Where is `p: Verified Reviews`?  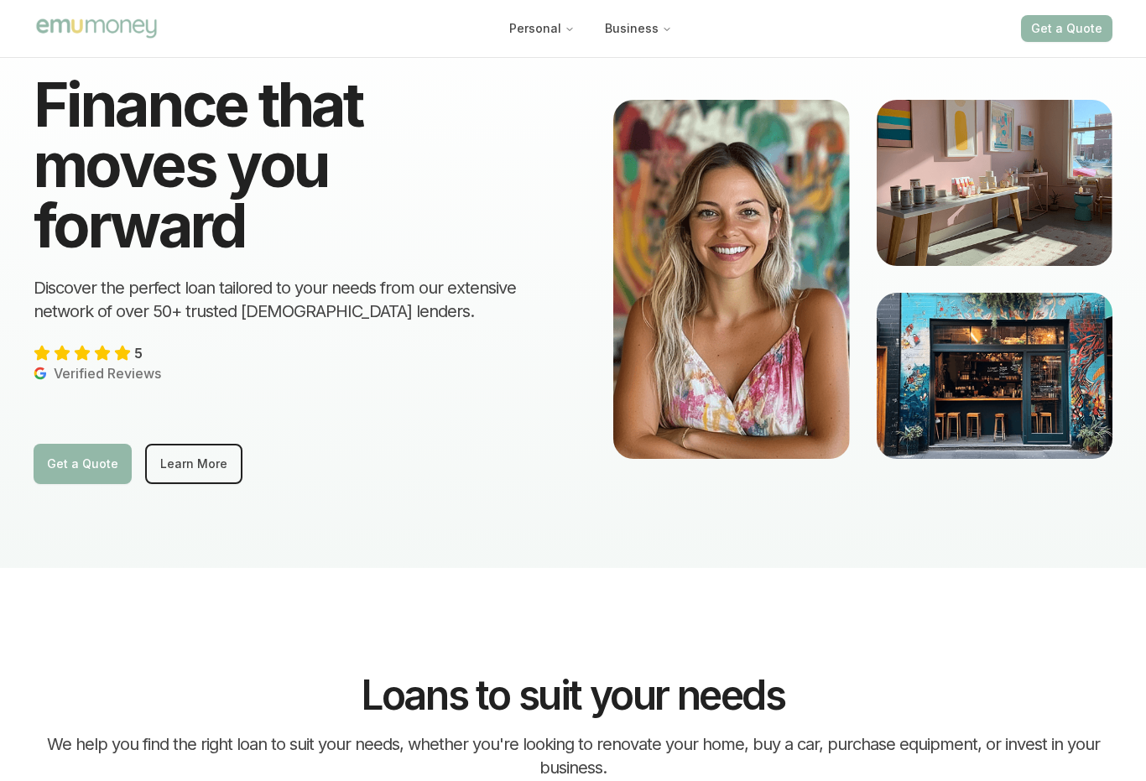 p: Verified Reviews is located at coordinates (97, 373).